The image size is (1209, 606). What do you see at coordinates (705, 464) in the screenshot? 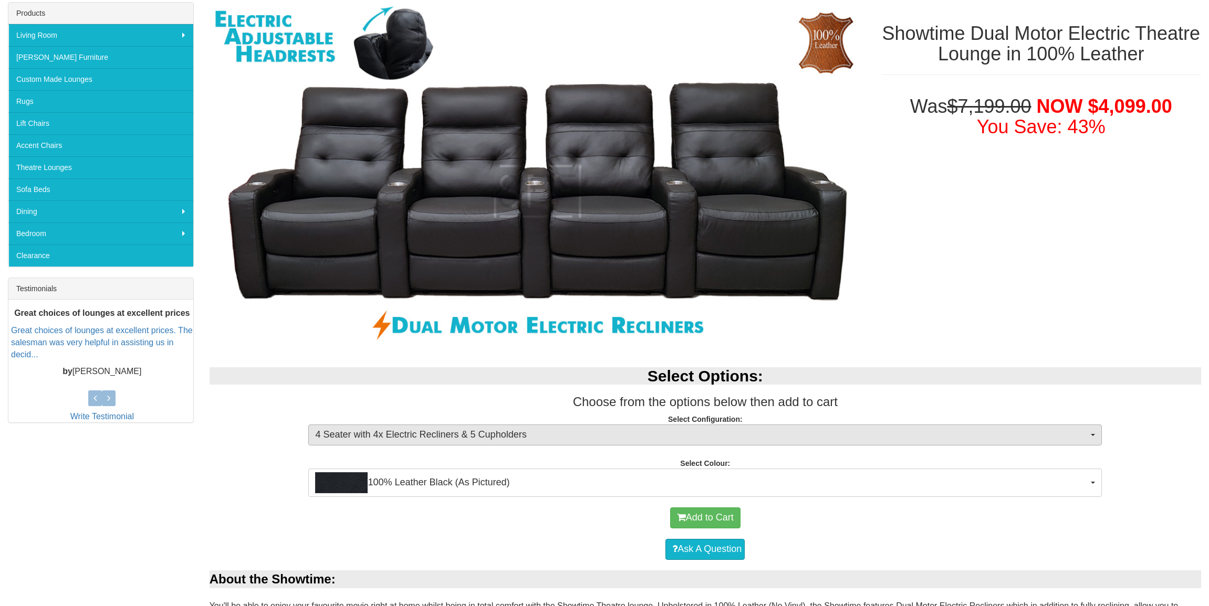
I see `strong: Select Colour:` at bounding box center [705, 464].